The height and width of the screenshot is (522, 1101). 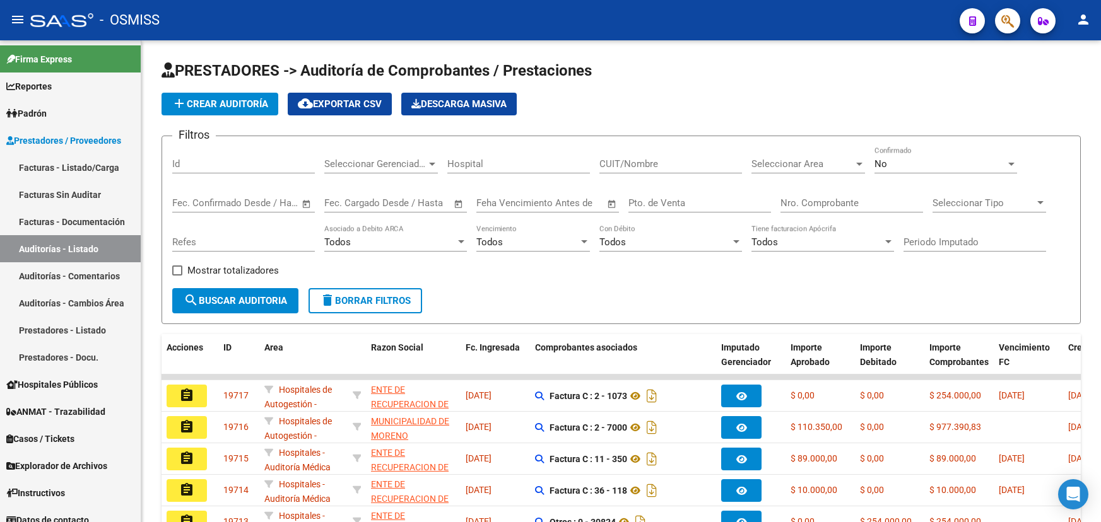 What do you see at coordinates (40, 439) in the screenshot?
I see `span: Casos / Tickets` at bounding box center [40, 439].